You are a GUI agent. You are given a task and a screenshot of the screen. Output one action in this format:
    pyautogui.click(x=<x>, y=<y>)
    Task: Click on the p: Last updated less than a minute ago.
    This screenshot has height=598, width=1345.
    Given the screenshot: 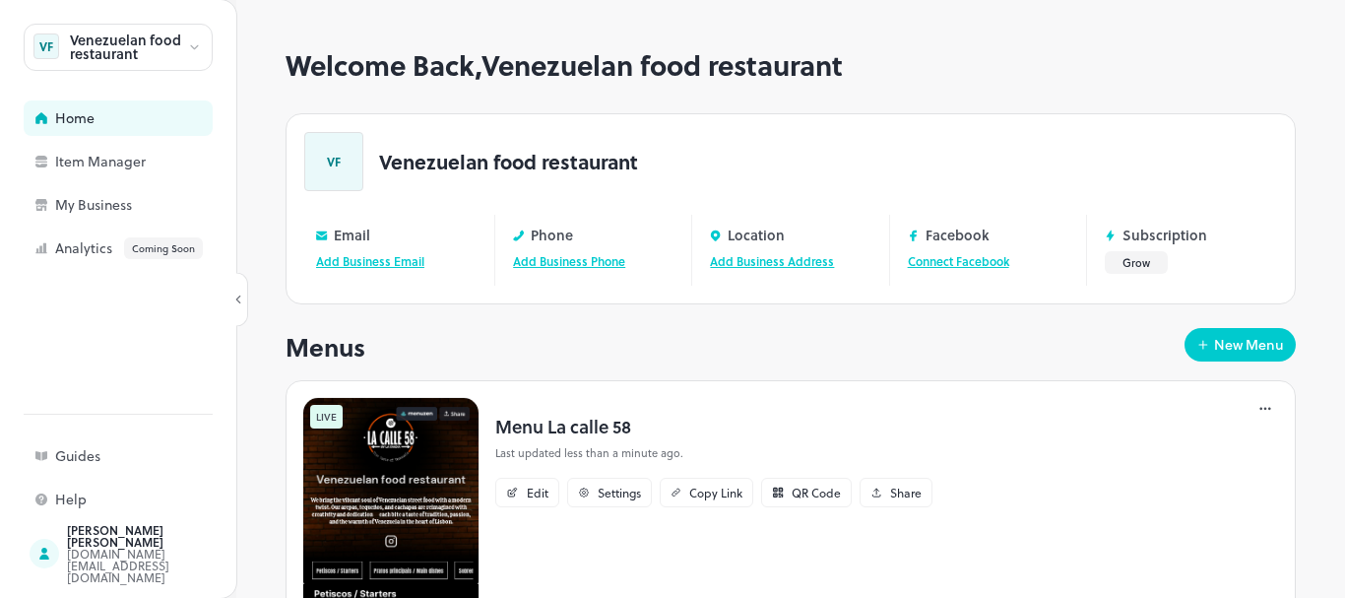 What is the action you would take?
    pyautogui.click(x=714, y=453)
    